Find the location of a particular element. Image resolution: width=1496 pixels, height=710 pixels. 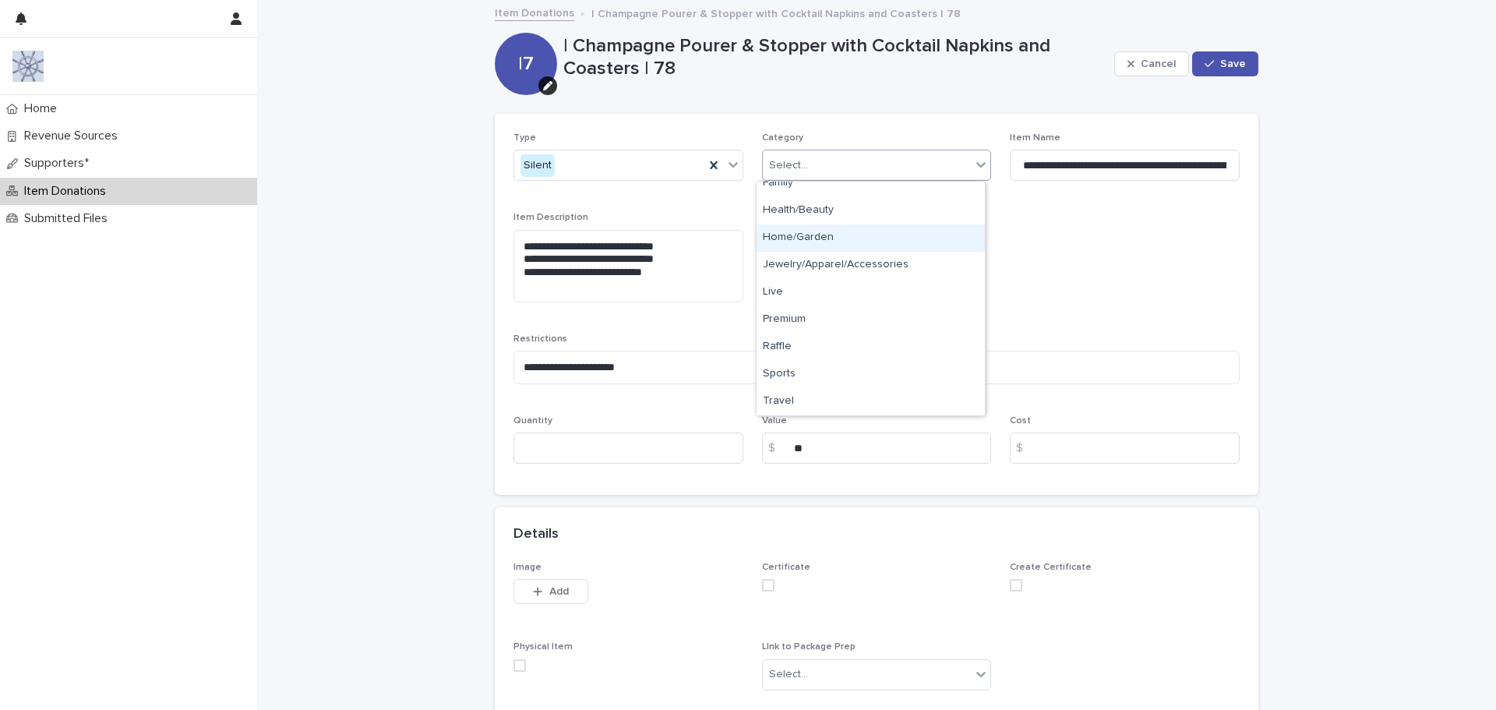

span: Value is located at coordinates (775, 421).